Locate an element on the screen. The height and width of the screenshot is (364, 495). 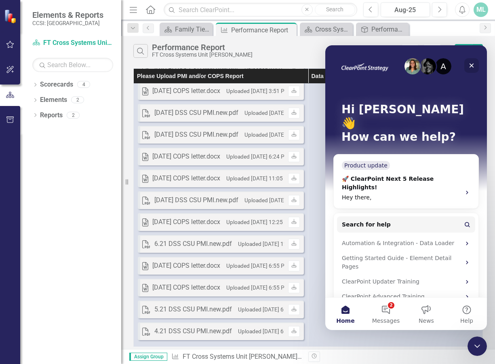
button: News is located at coordinates (101, 268).